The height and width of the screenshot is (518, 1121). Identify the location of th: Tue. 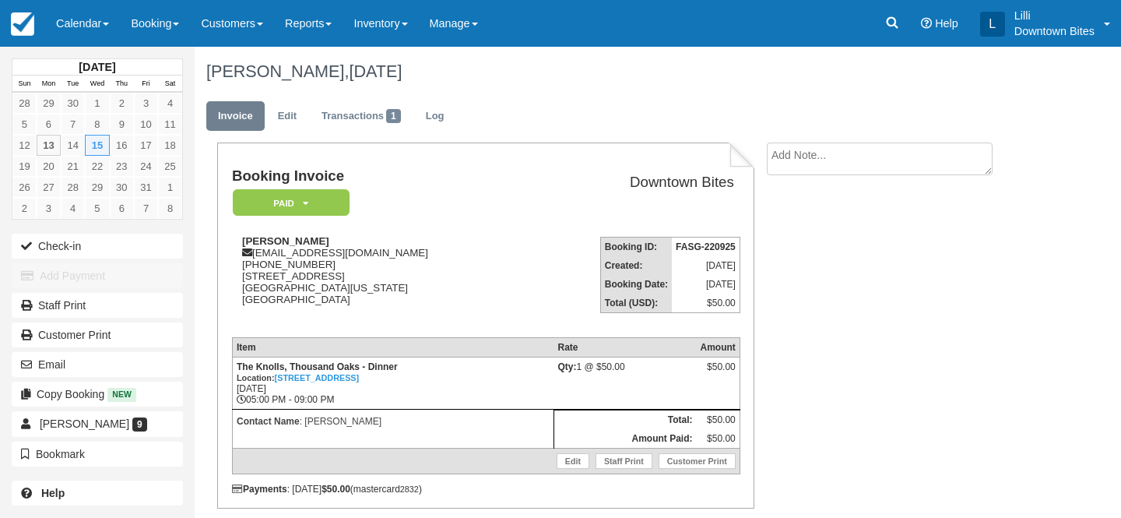
(72, 84).